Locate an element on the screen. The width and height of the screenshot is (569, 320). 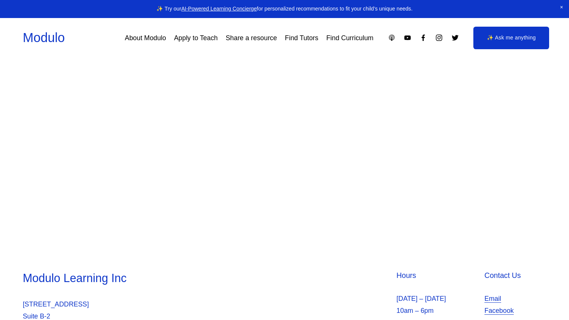
a: Instagram is located at coordinates (439, 38).